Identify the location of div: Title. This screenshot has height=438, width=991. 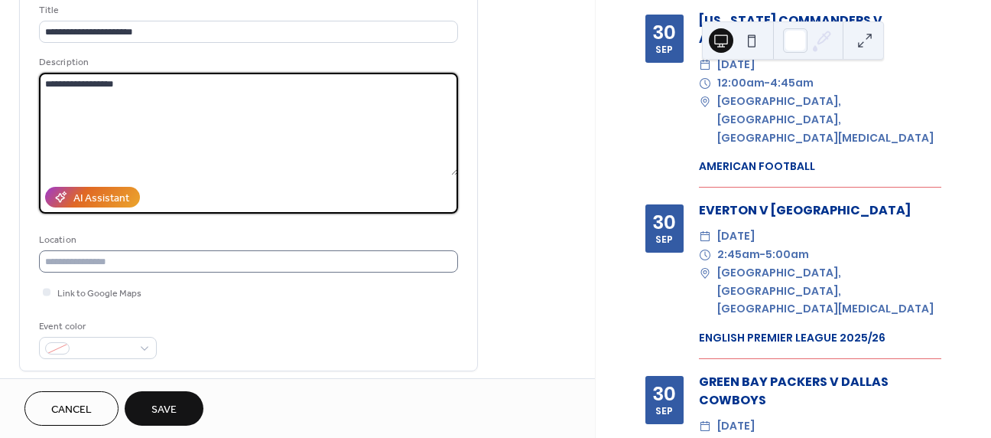
(247, 10).